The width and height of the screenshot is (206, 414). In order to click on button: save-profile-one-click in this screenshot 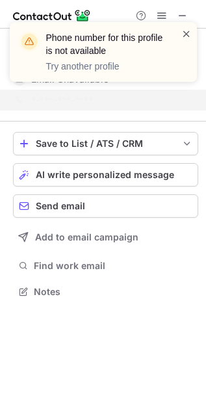, I will do `click(105, 144)`.